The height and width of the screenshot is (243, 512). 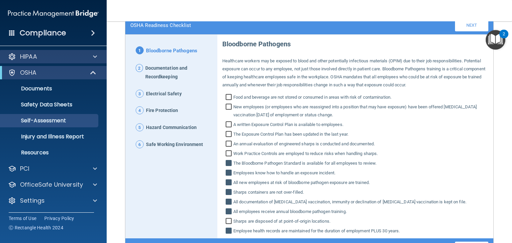 What do you see at coordinates (50, 105) in the screenshot?
I see `p: Safety Data Sheets` at bounding box center [50, 105].